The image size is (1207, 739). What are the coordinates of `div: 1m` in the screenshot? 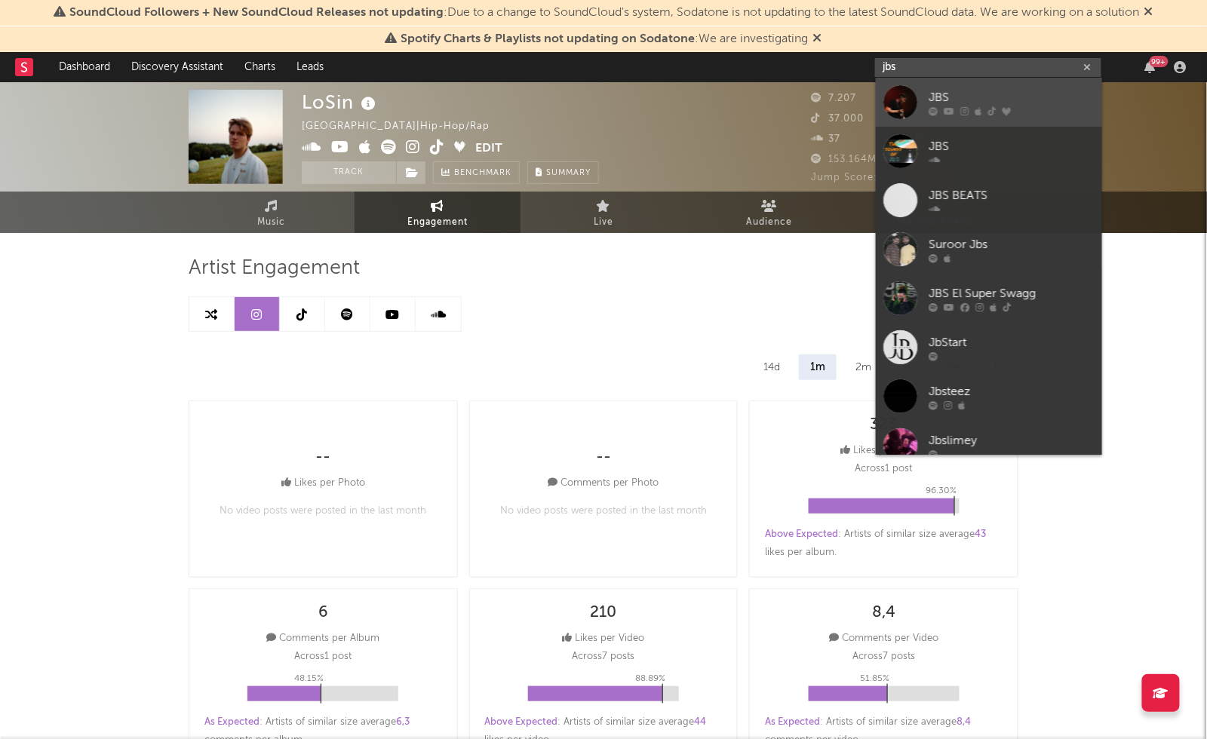 It's located at (818, 367).